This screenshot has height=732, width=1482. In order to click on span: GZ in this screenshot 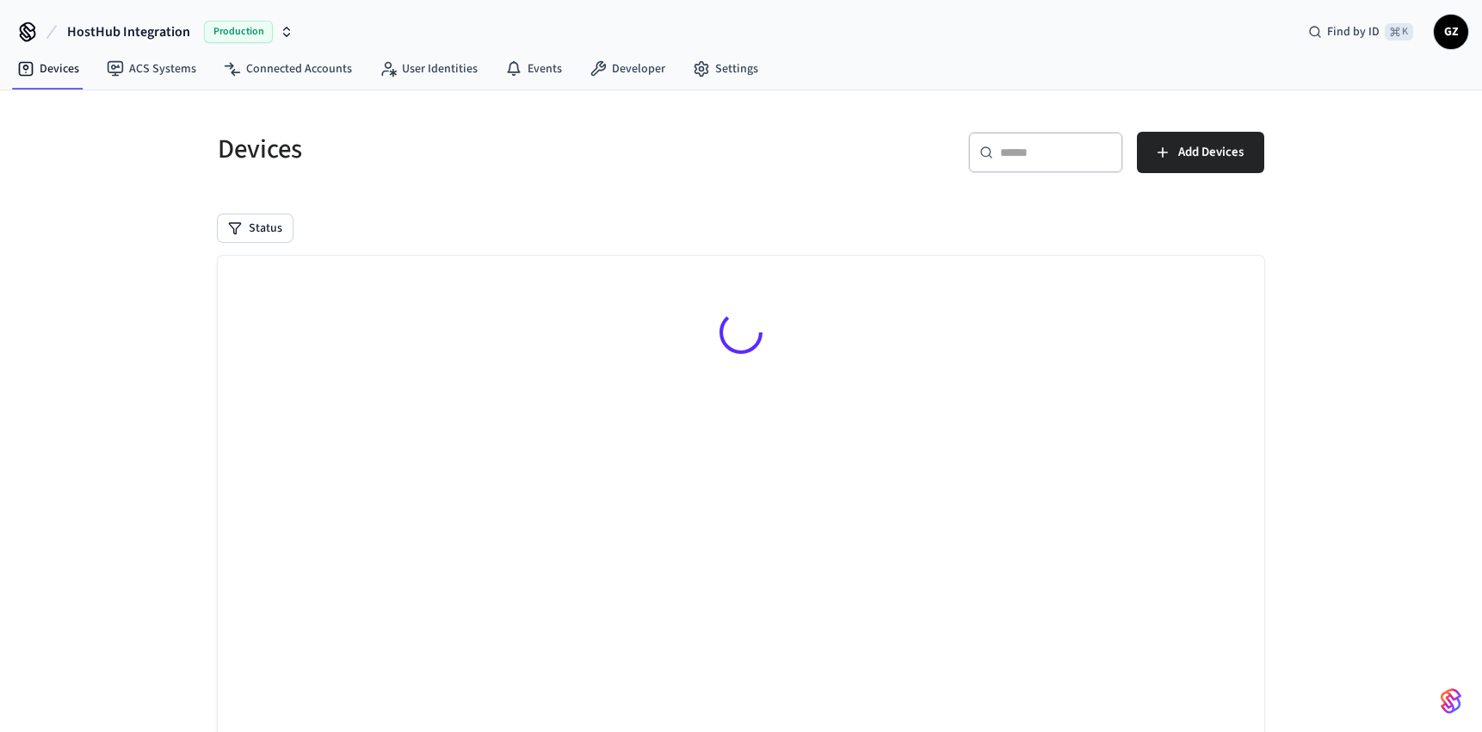, I will do `click(1451, 32)`.